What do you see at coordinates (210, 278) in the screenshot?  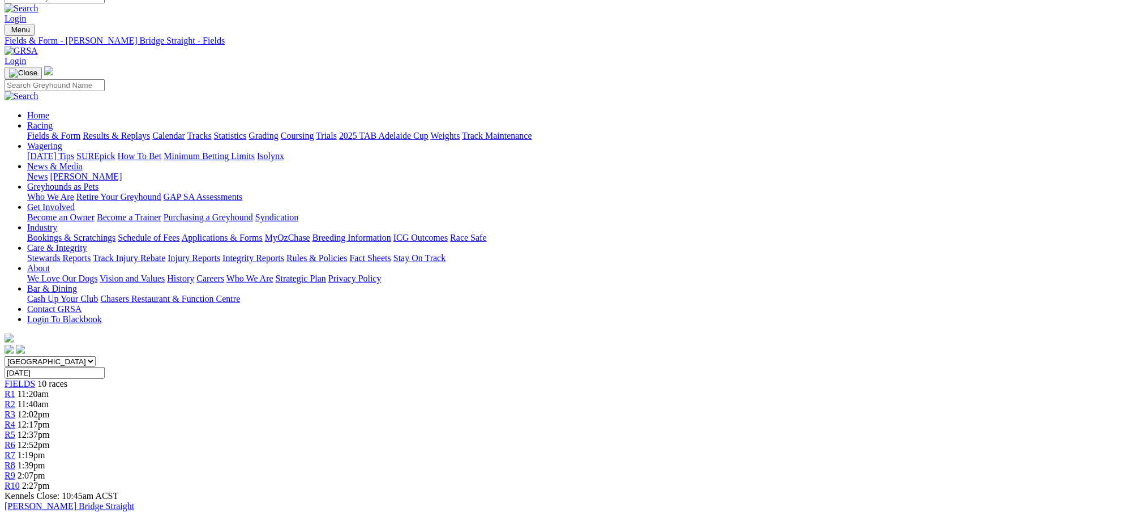 I see `a: Careers` at bounding box center [210, 278].